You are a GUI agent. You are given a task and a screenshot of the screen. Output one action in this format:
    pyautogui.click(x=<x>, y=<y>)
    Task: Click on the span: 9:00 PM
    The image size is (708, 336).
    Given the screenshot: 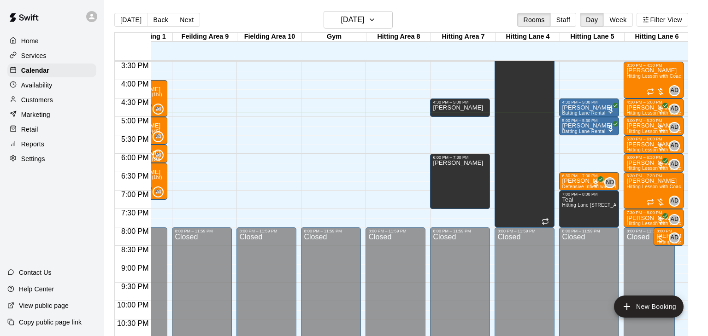 What is the action you would take?
    pyautogui.click(x=135, y=268)
    